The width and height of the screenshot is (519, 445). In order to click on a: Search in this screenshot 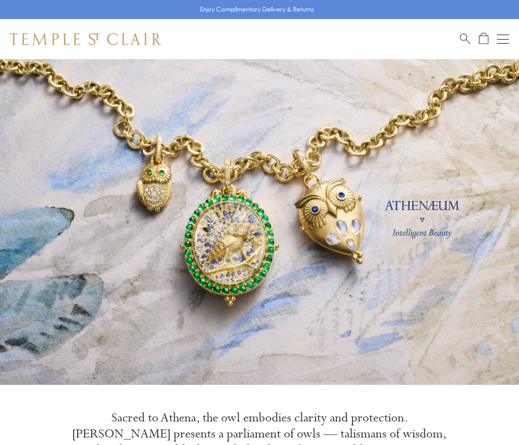, I will do `click(465, 39)`.